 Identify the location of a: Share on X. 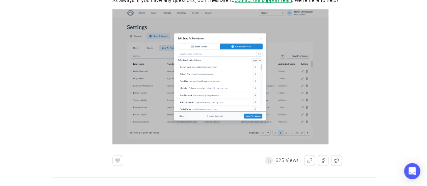
(337, 161).